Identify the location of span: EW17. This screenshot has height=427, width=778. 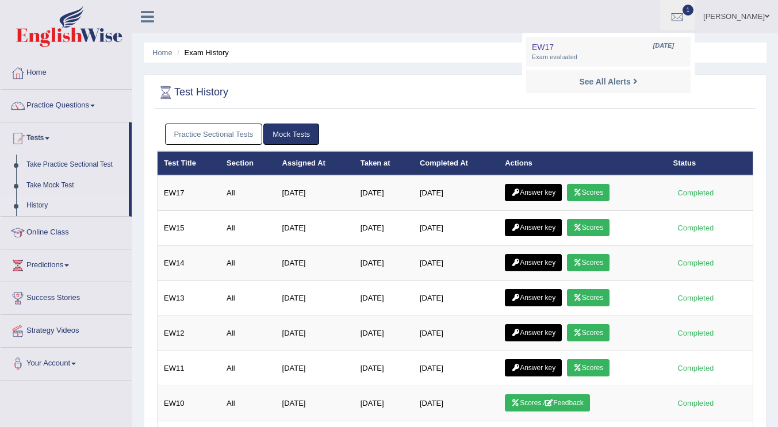
(542, 47).